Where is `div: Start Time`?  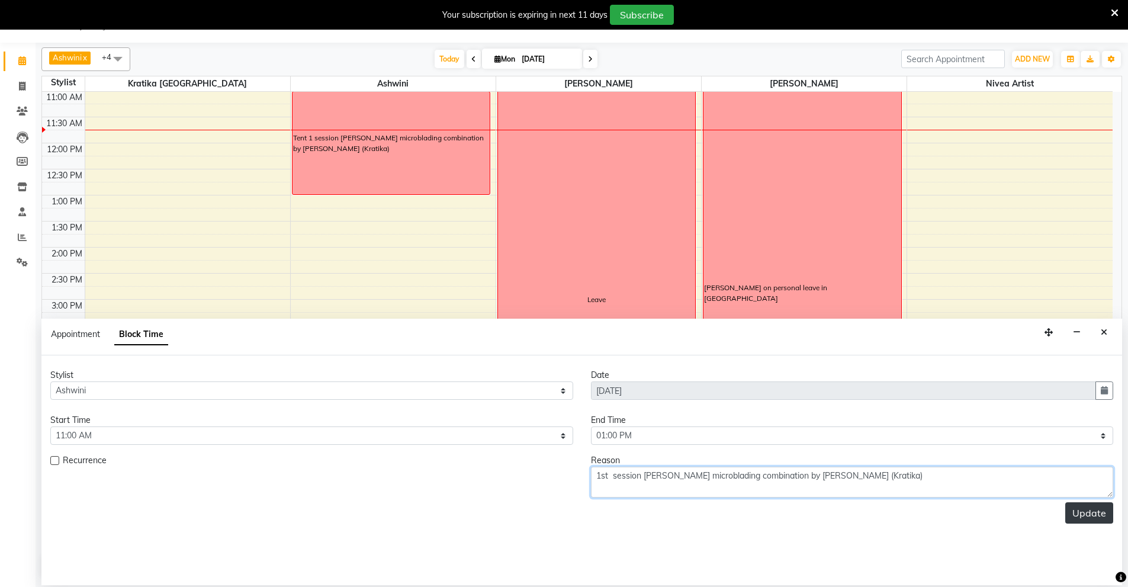 div: Start Time is located at coordinates (311, 420).